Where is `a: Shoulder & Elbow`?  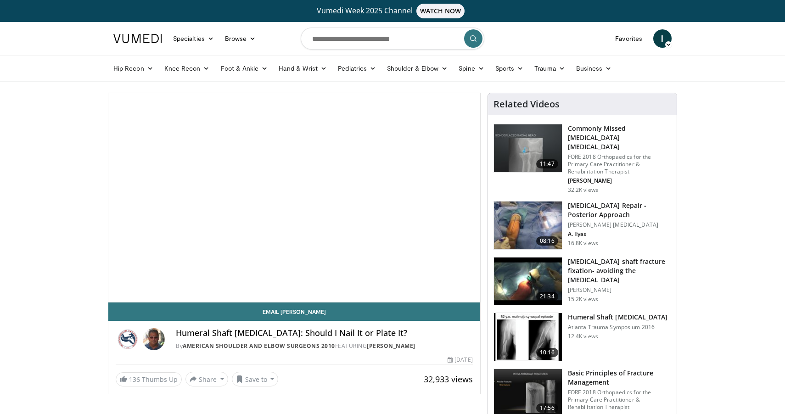
a: Shoulder & Elbow is located at coordinates (418, 68).